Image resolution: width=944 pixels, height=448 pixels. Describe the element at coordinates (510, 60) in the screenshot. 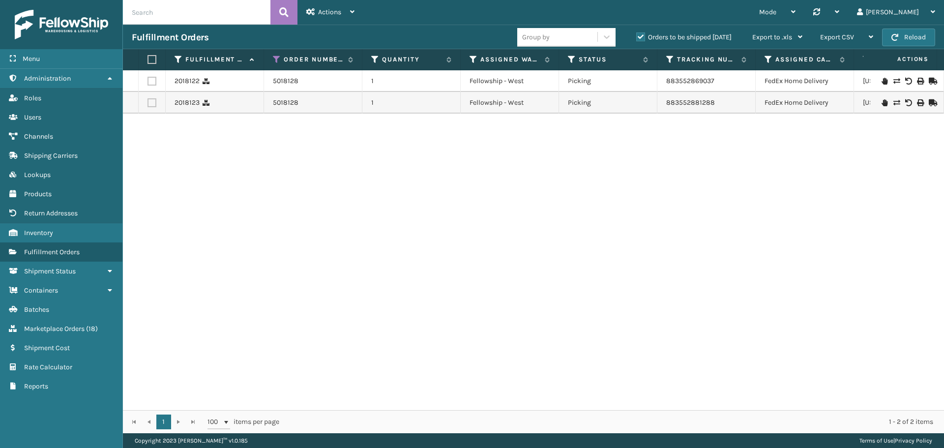

I see `label: Assigned Warehouse` at that location.